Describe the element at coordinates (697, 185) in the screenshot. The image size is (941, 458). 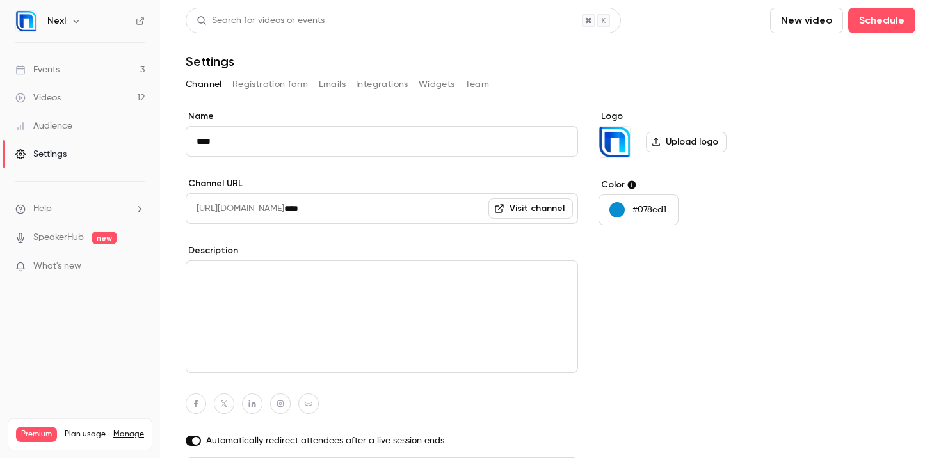
I see `label: Color` at that location.